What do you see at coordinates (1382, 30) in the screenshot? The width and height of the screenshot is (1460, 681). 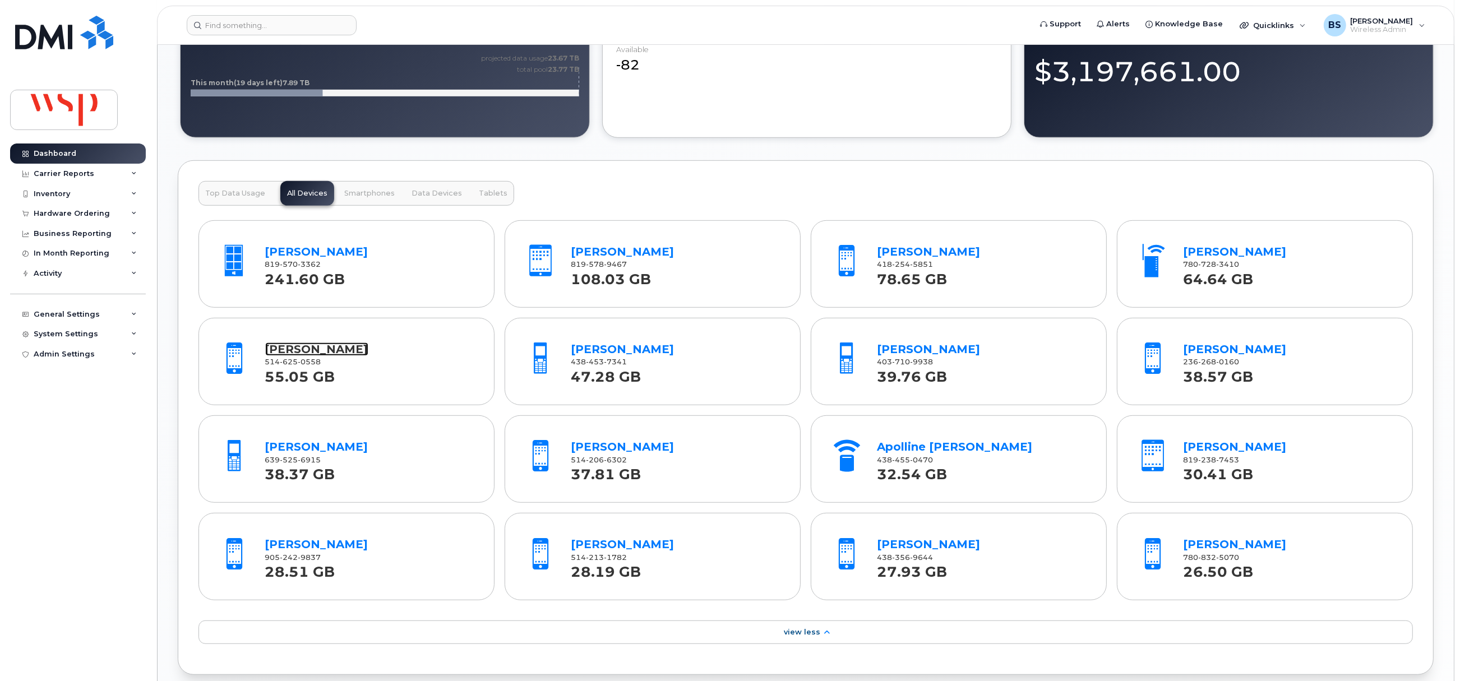 I see `span: Wireless Admin` at bounding box center [1382, 30].